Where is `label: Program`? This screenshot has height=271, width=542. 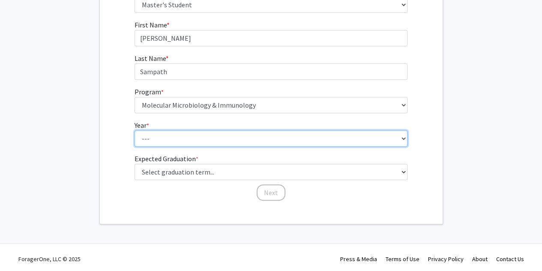 label: Program is located at coordinates (149, 92).